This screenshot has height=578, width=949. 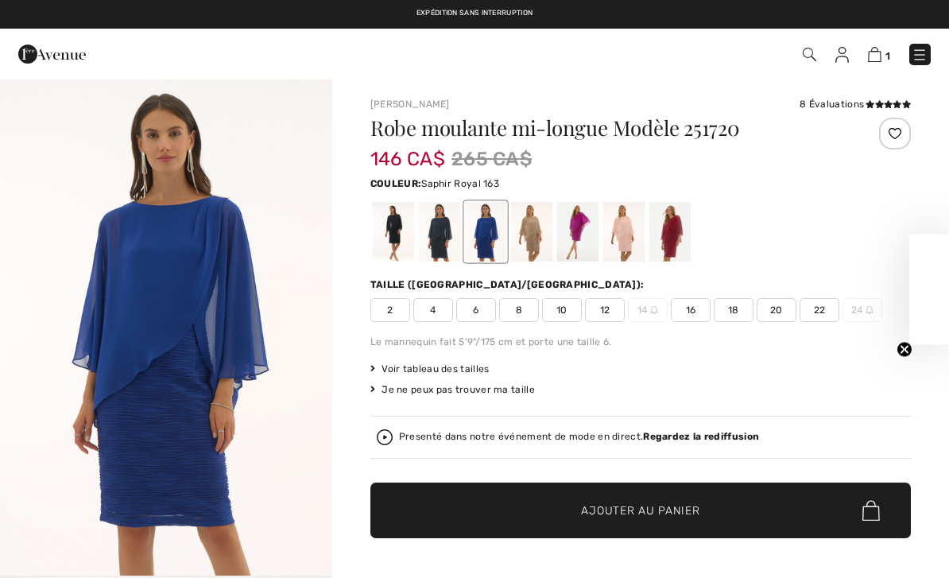 I want to click on img: Recherche, so click(x=809, y=54).